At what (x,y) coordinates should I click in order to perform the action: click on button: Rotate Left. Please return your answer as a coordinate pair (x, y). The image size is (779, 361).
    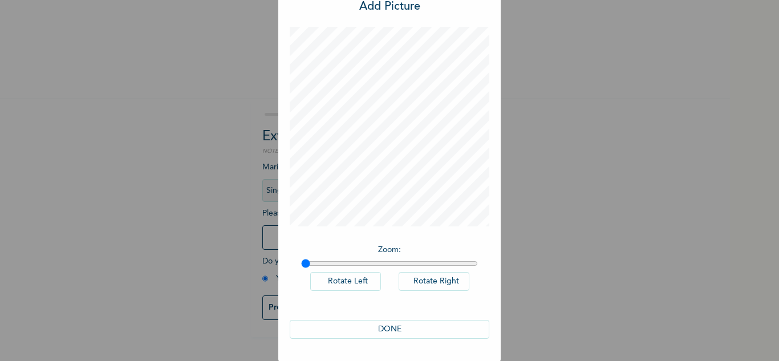
    Looking at the image, I should click on (346, 281).